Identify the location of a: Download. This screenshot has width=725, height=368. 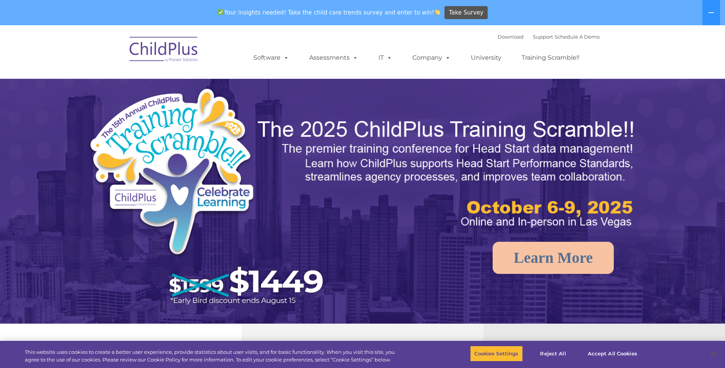
(511, 37).